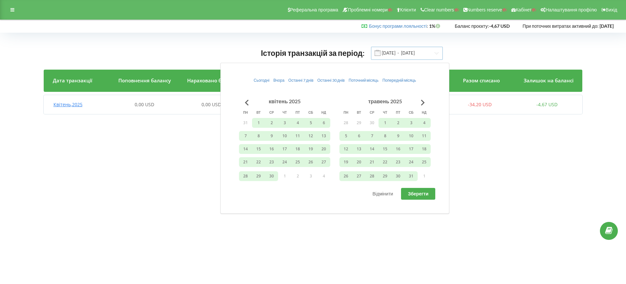 The width and height of the screenshot is (626, 284). Describe the element at coordinates (324, 136) in the screenshot. I see `button: 13` at that location.